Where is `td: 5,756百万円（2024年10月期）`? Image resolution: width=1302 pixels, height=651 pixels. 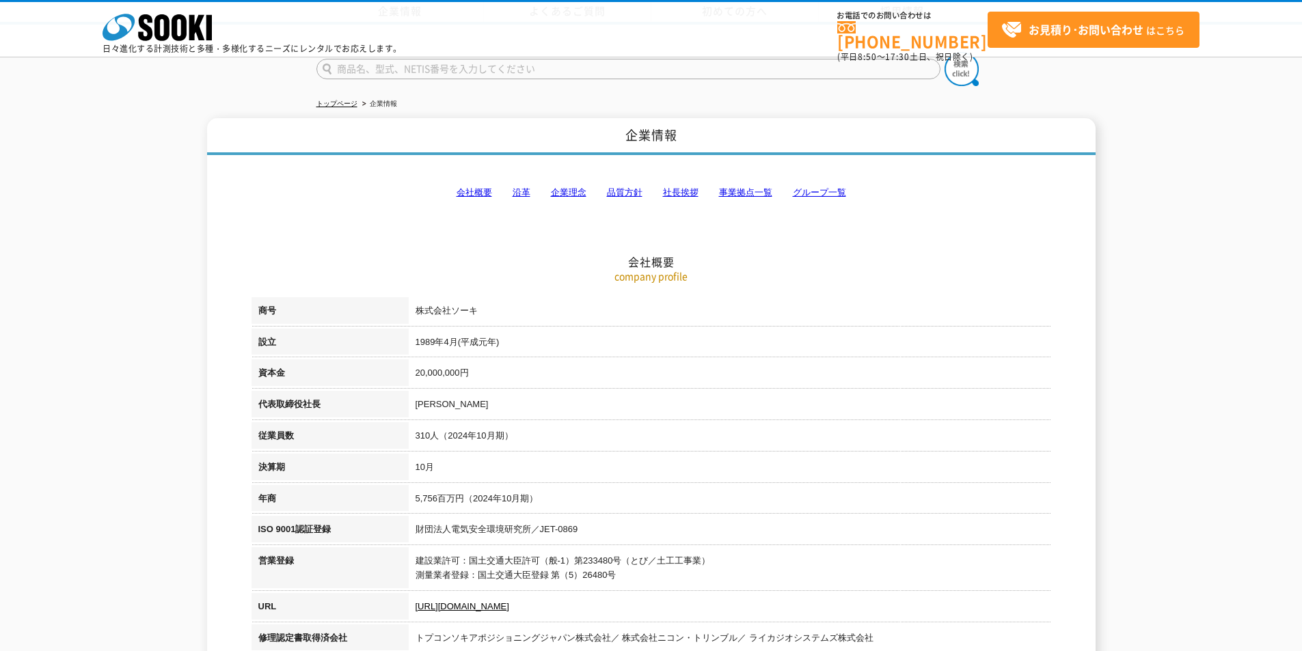
td: 5,756百万円（2024年10月期） is located at coordinates (730, 501).